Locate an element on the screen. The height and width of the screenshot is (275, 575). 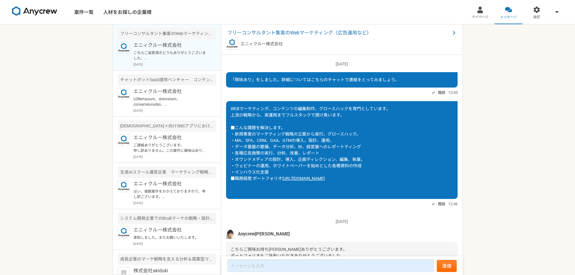
span: 12:45 is located at coordinates (453, 92).